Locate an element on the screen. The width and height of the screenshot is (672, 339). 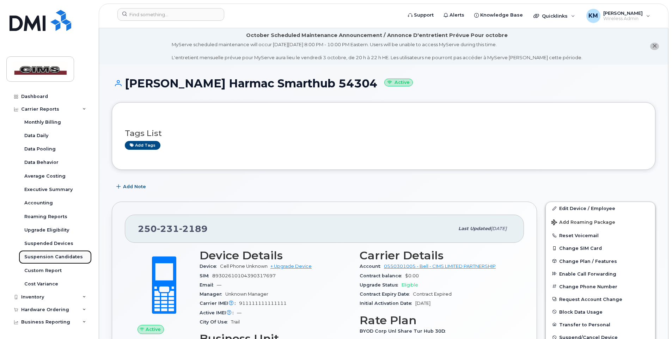
h3: Carrier Details is located at coordinates (436, 256).